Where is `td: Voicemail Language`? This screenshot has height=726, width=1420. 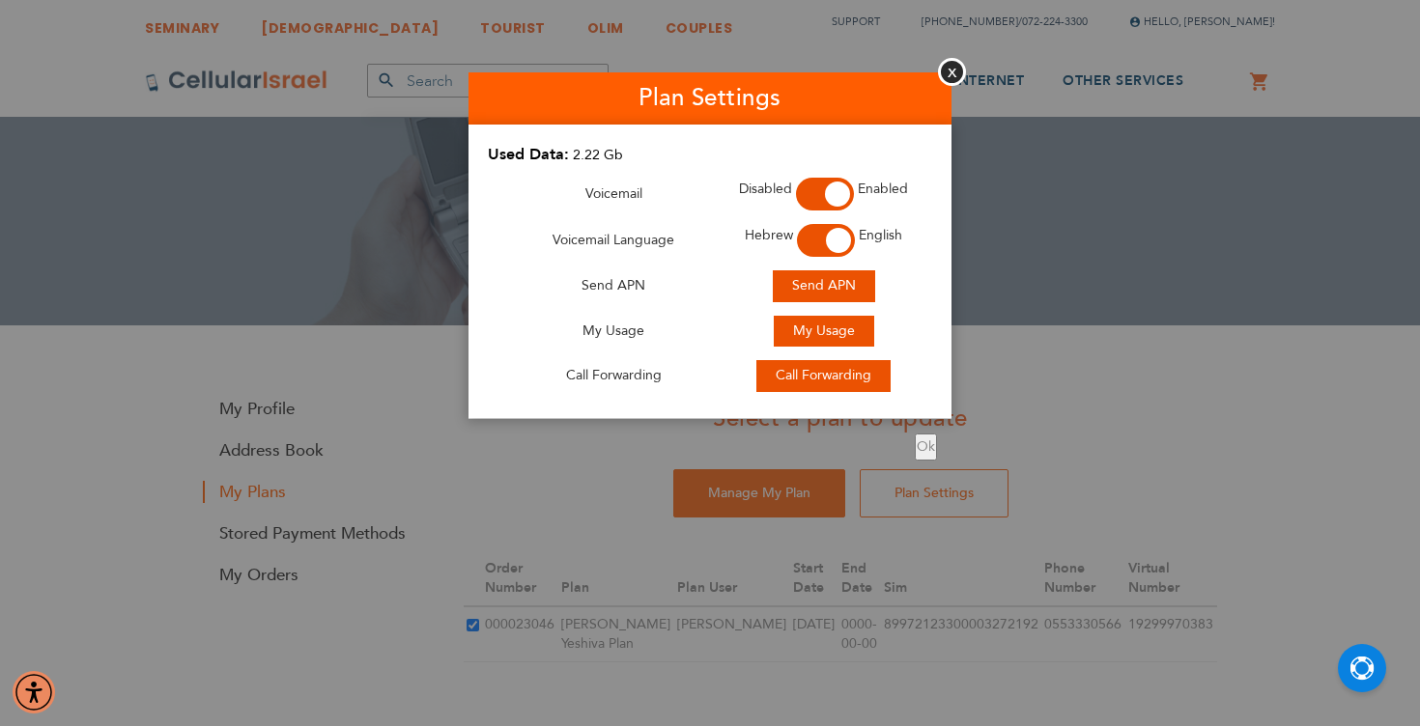 td: Voicemail Language is located at coordinates (613, 241).